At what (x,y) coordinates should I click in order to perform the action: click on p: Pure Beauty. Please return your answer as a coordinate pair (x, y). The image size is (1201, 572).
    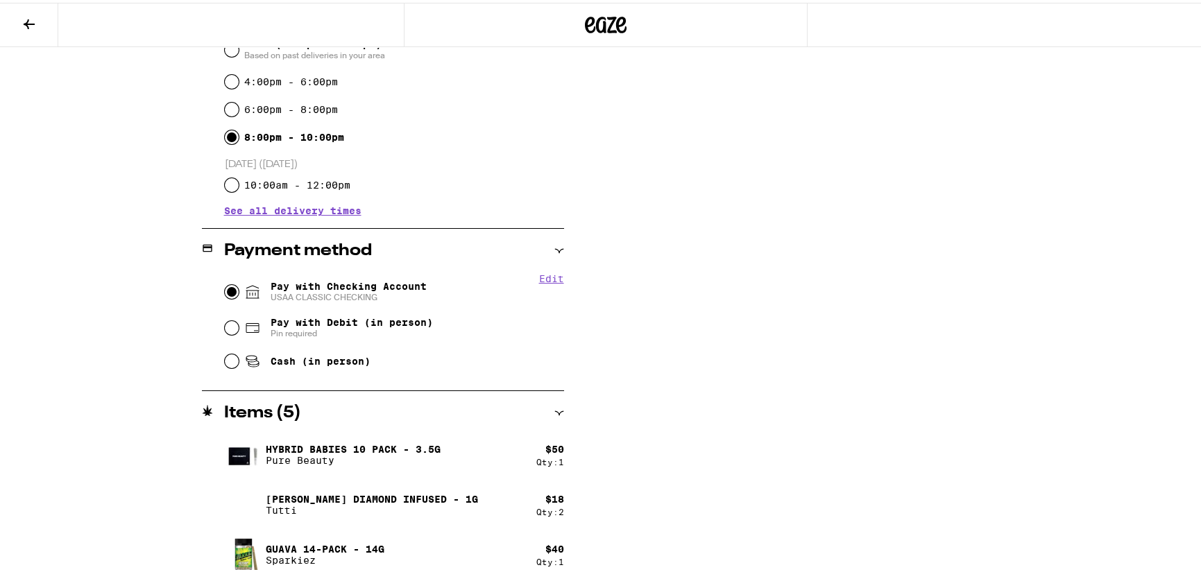
    Looking at the image, I should click on (353, 458).